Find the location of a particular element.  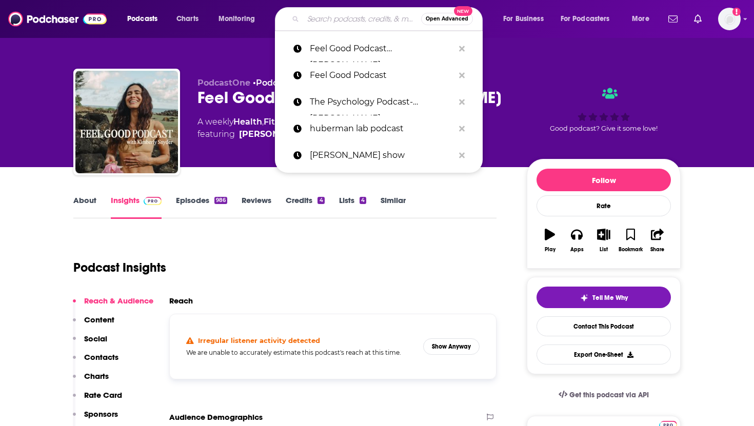

span: PodcastOne is located at coordinates (224, 83).